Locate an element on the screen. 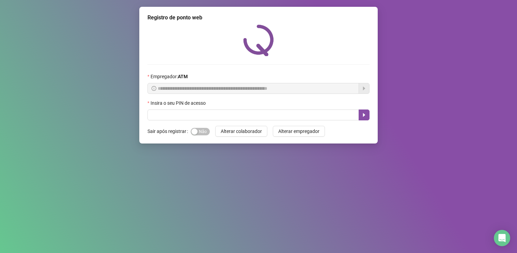  span: caret-right is located at coordinates (364, 115).